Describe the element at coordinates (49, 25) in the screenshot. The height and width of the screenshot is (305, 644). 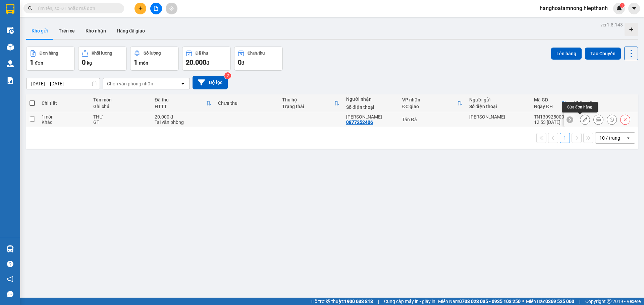
I see `b: Công Ty xe khách HIỆP THÀNH` at that location.